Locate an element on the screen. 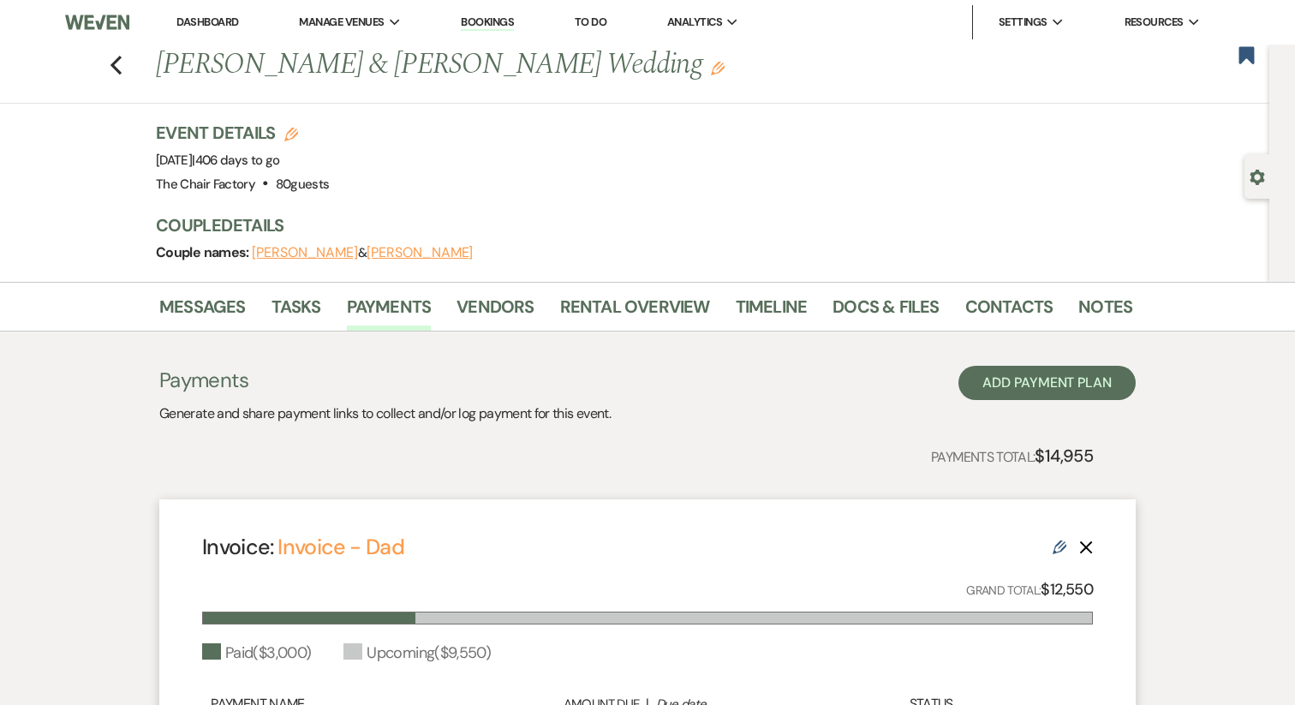 This screenshot has width=1295, height=705. a: Messages is located at coordinates (202, 312).